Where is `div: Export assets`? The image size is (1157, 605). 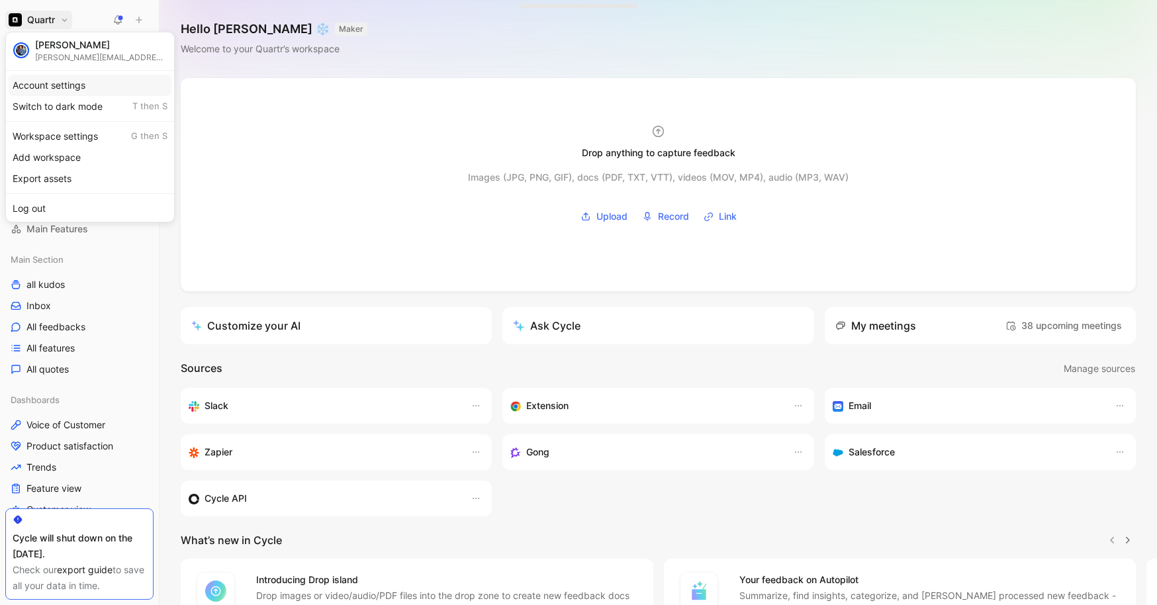
div: Export assets is located at coordinates (90, 179).